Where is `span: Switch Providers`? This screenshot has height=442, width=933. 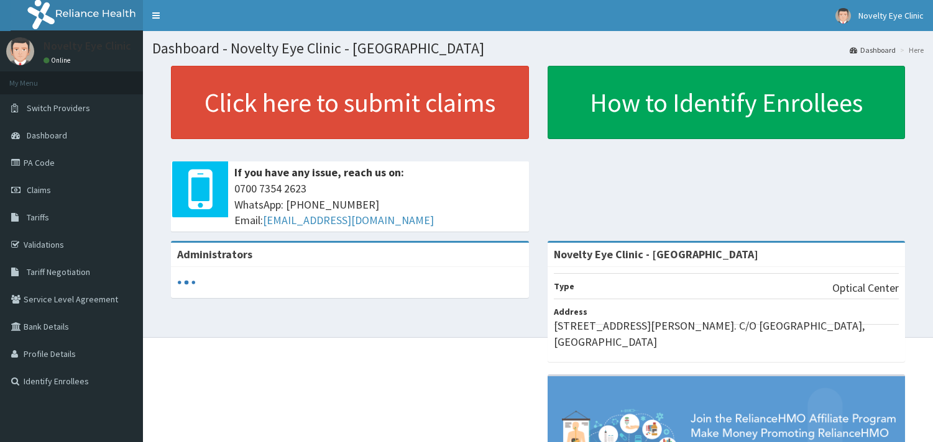
span: Switch Providers is located at coordinates (58, 108).